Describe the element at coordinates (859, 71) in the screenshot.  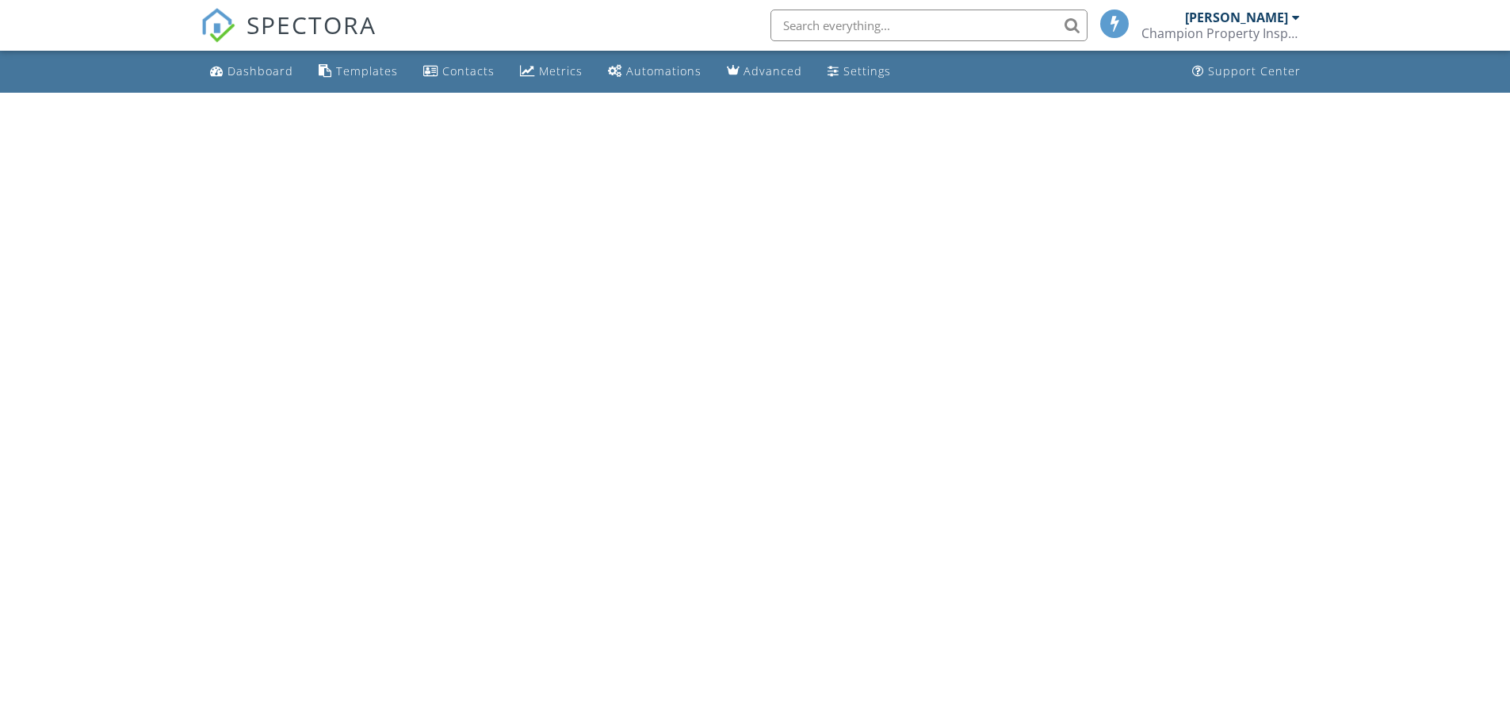
I see `a: Settings` at that location.